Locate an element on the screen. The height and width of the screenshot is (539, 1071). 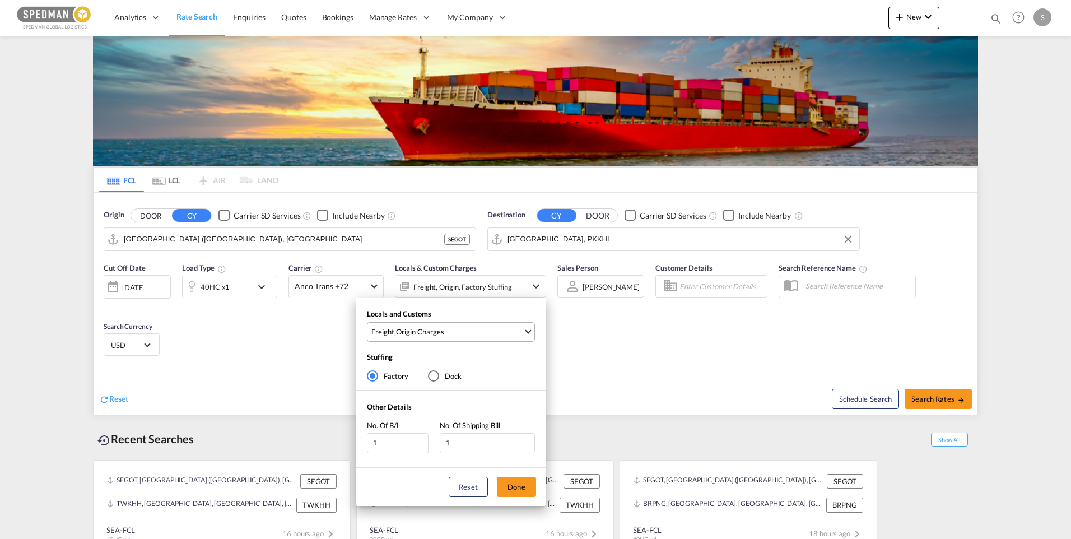
span: Stuffing is located at coordinates (380, 357).